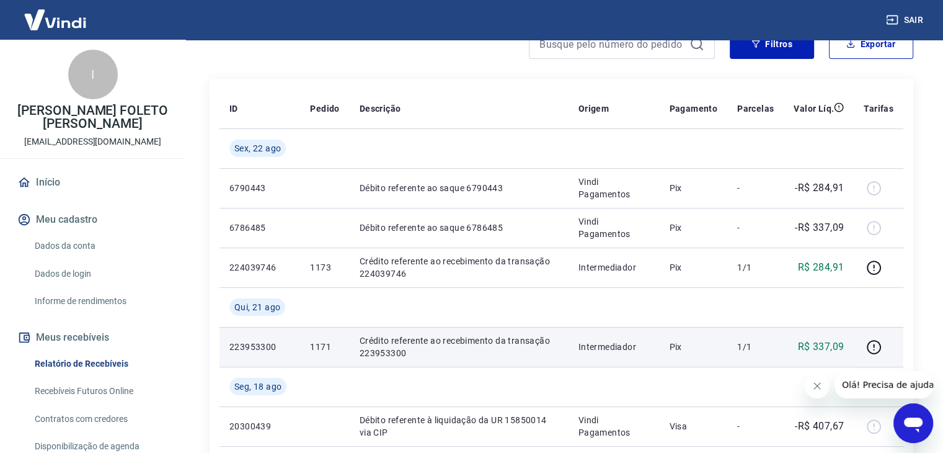 The width and height of the screenshot is (943, 453). What do you see at coordinates (819, 188) in the screenshot?
I see `p: -R$ 284,91` at bounding box center [819, 188].